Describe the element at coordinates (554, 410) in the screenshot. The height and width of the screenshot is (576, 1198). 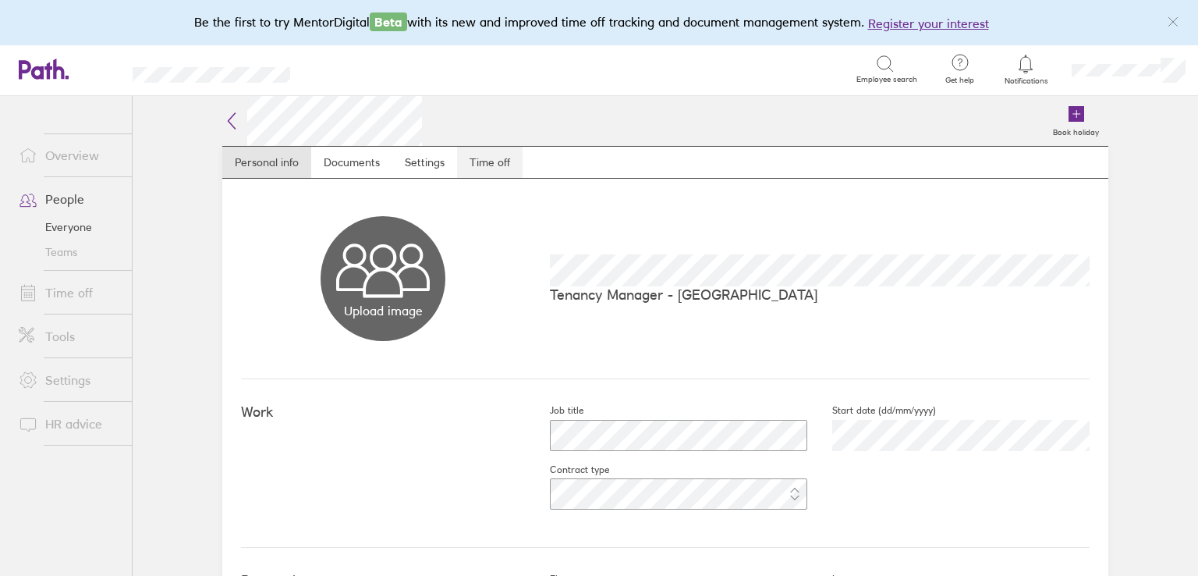
I see `label: Job title` at that location.